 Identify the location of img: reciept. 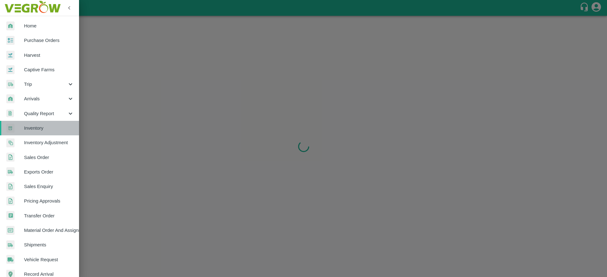
(10, 40).